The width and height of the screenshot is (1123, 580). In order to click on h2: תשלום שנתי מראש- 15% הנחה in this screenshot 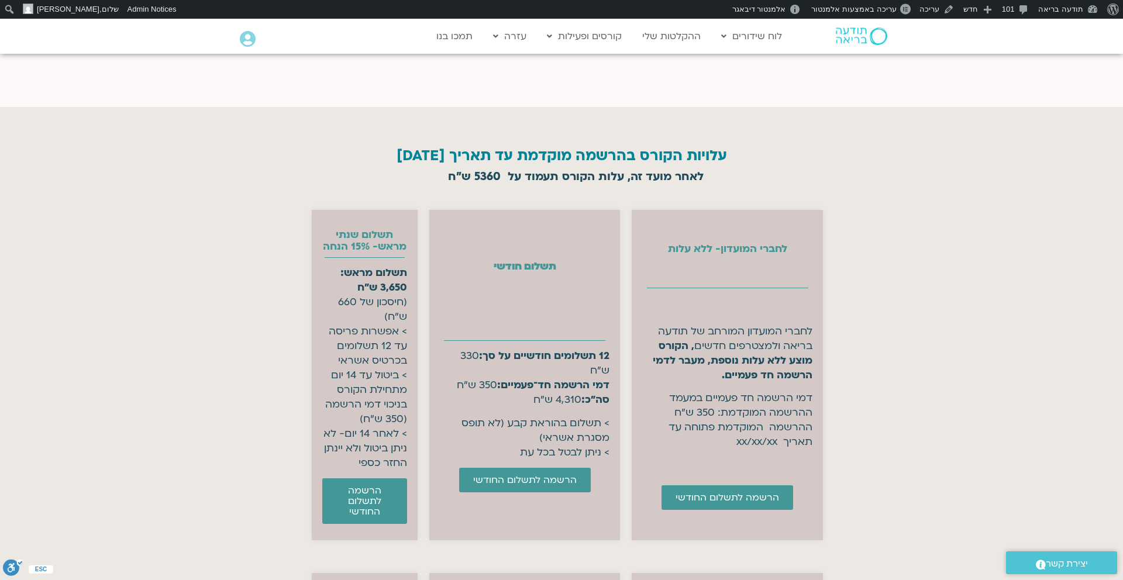, I will do `click(364, 241)`.